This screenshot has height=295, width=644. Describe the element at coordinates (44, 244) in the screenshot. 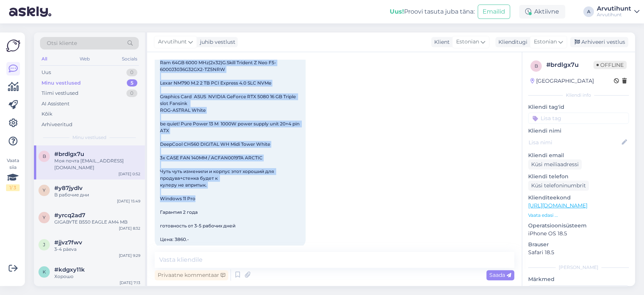

I see `span: j` at that location.